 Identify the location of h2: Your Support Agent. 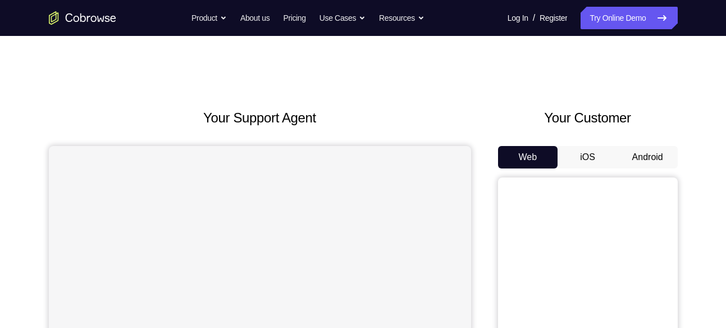
(260, 118).